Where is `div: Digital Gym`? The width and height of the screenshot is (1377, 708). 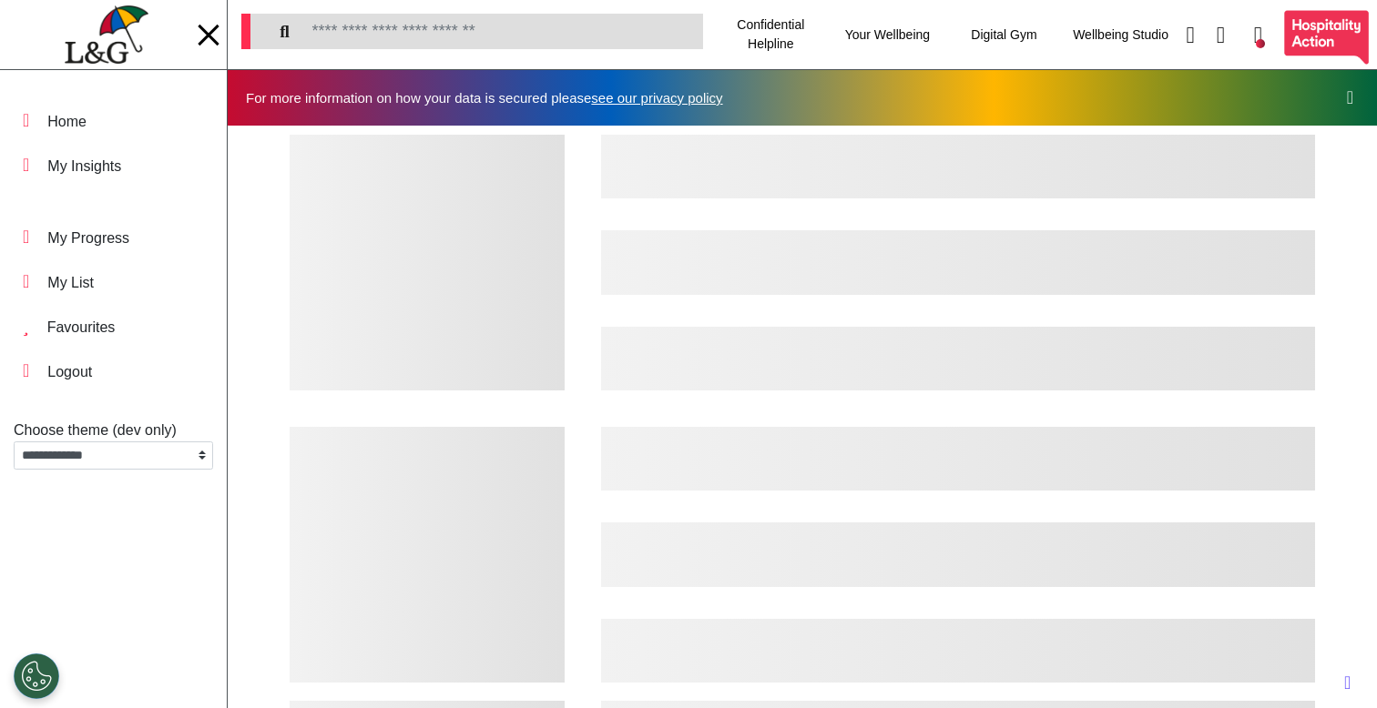 div: Digital Gym is located at coordinates (1003, 35).